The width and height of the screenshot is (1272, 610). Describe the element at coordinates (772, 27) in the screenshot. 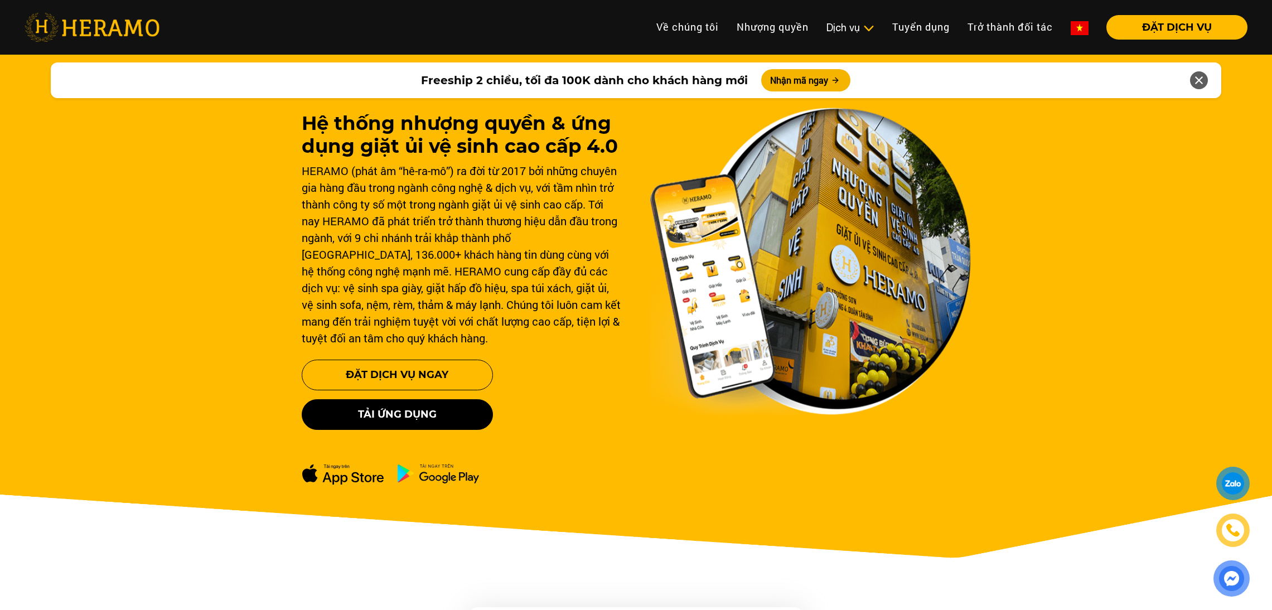

I see `a: Nhượng quyền` at that location.